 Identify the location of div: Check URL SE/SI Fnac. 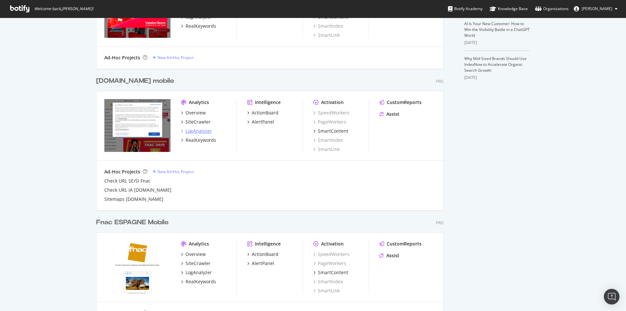
(127, 181).